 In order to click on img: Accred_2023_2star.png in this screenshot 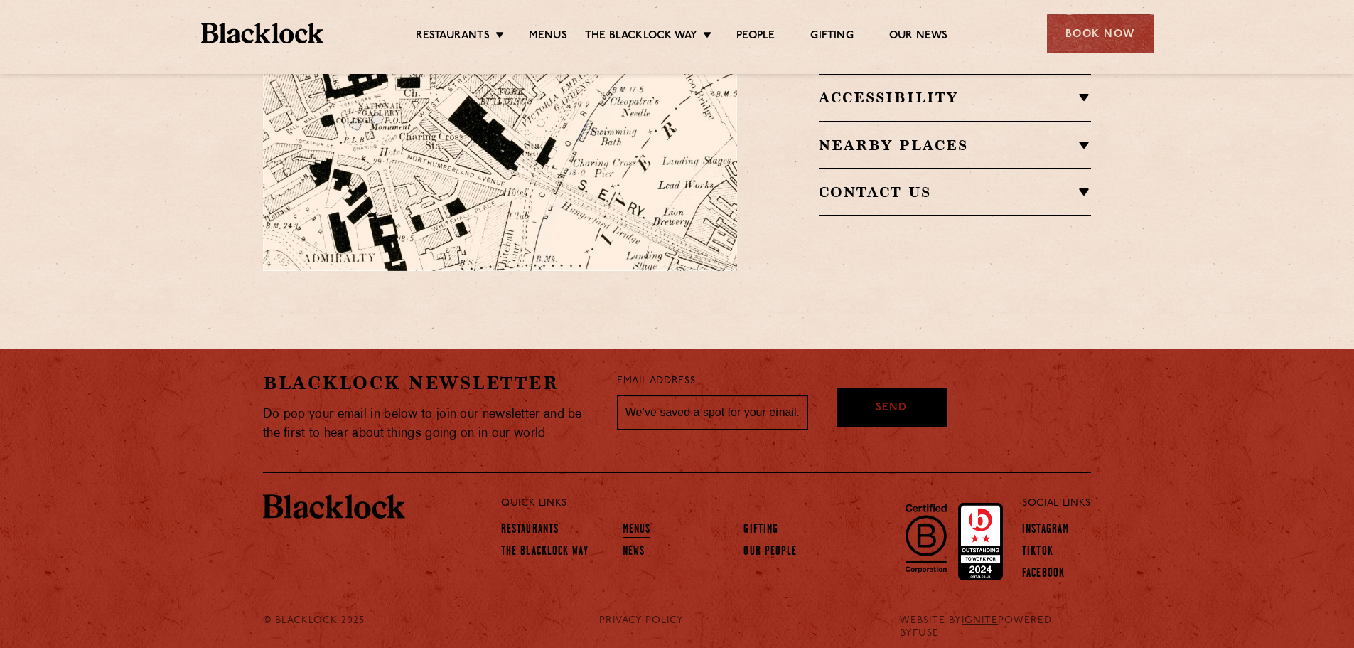, I will do `click(980, 542)`.